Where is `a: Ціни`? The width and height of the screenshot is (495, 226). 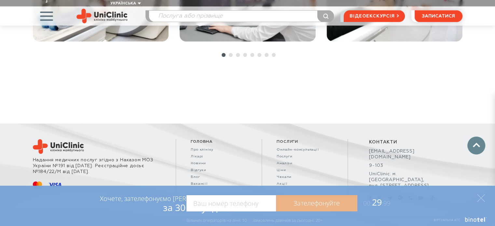 a: Ціни is located at coordinates (305, 170).